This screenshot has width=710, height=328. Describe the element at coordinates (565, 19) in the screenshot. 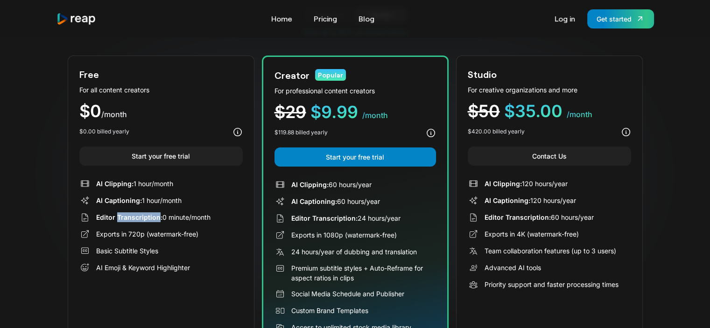

I see `a: Log in` at that location.